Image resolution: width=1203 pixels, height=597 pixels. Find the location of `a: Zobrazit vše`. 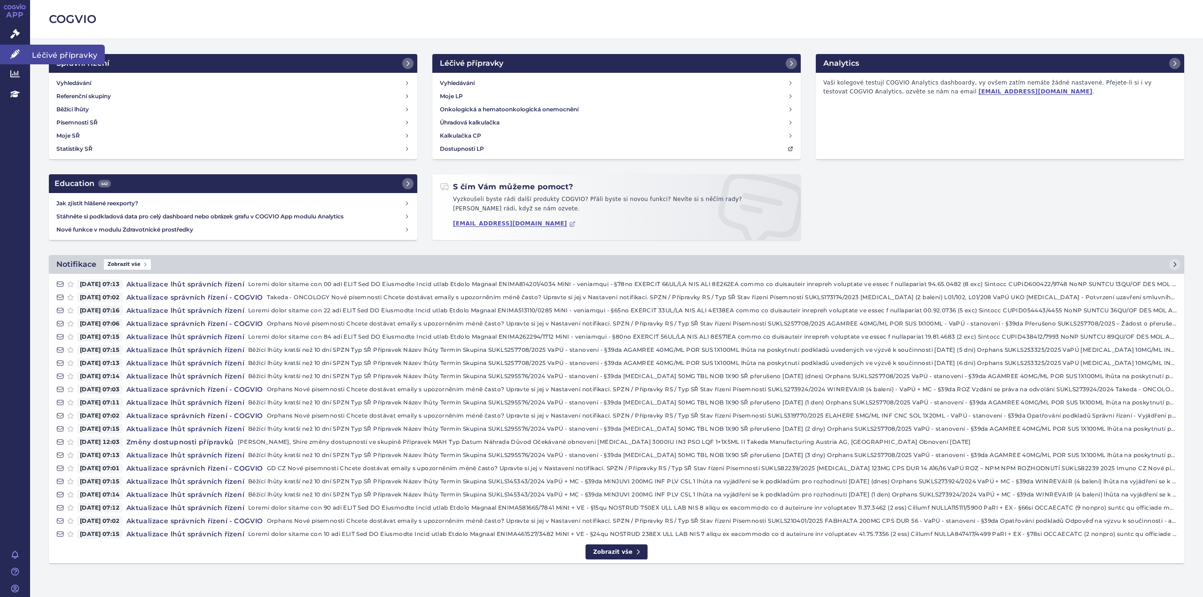

a: Zobrazit vše is located at coordinates (616, 552).